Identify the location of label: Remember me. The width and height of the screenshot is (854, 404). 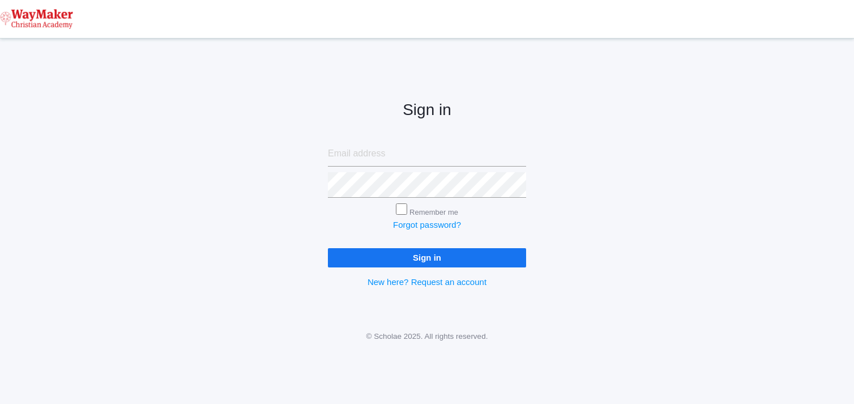
(434, 212).